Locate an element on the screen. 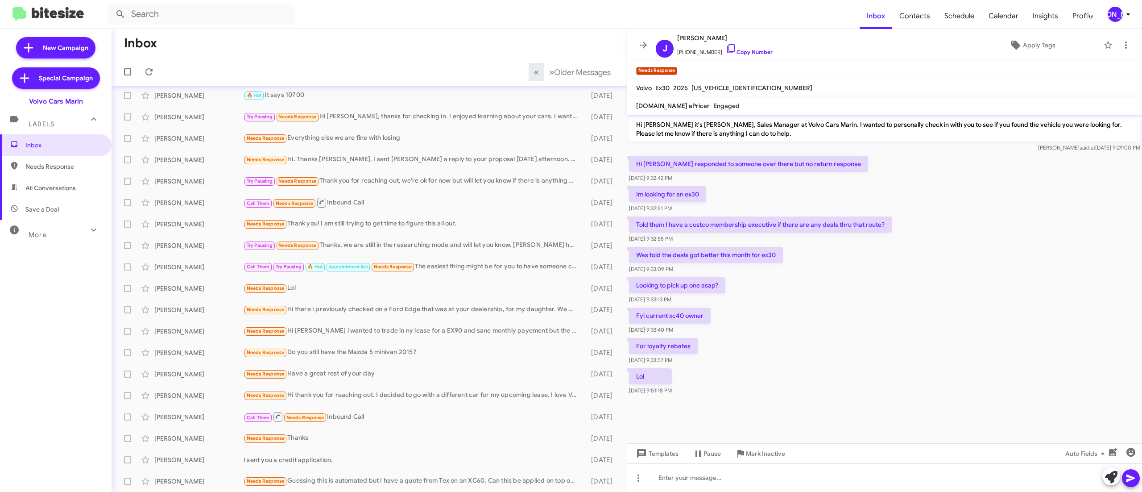  span: Labels is located at coordinates (41, 124).